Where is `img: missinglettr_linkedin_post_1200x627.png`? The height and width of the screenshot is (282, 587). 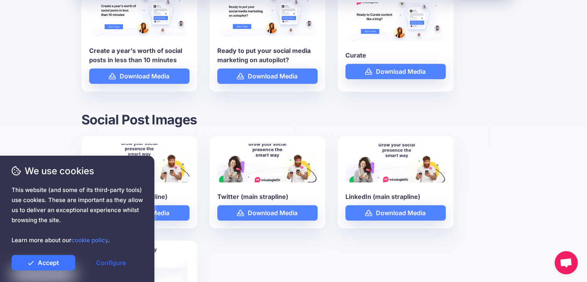
img: missinglettr_linkedin_post_1200x627.png is located at coordinates (396, 161).